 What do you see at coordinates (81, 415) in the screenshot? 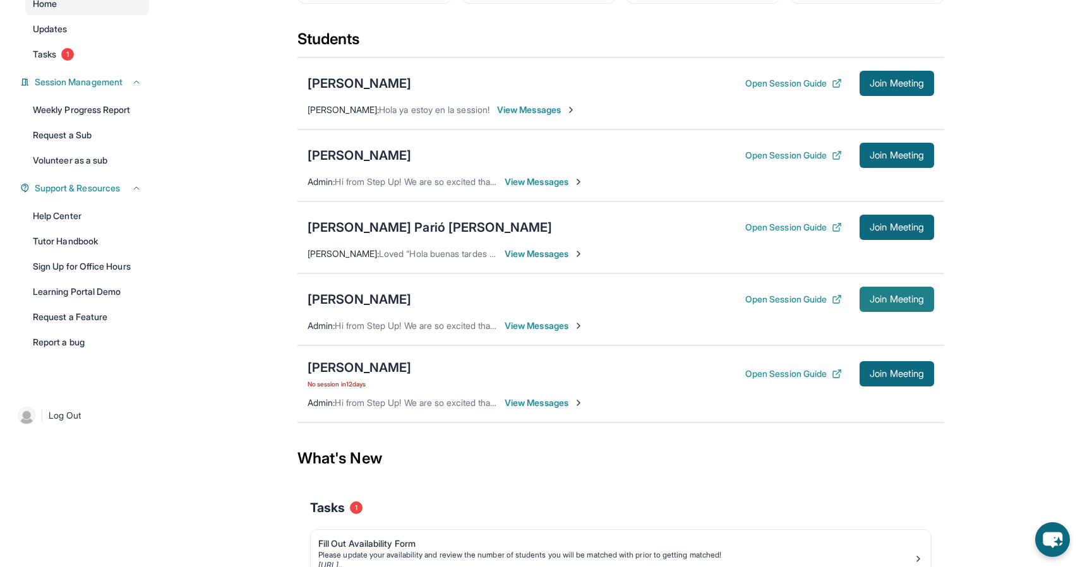
I see `a: |Log Out` at bounding box center [81, 415].